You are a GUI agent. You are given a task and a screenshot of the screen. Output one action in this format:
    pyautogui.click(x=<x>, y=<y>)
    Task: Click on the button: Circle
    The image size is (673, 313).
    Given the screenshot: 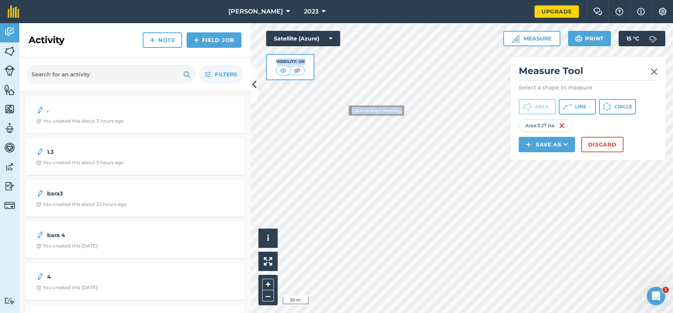 What is the action you would take?
    pyautogui.click(x=618, y=107)
    